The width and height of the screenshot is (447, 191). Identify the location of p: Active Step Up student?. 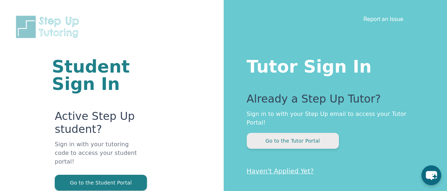
(96, 125).